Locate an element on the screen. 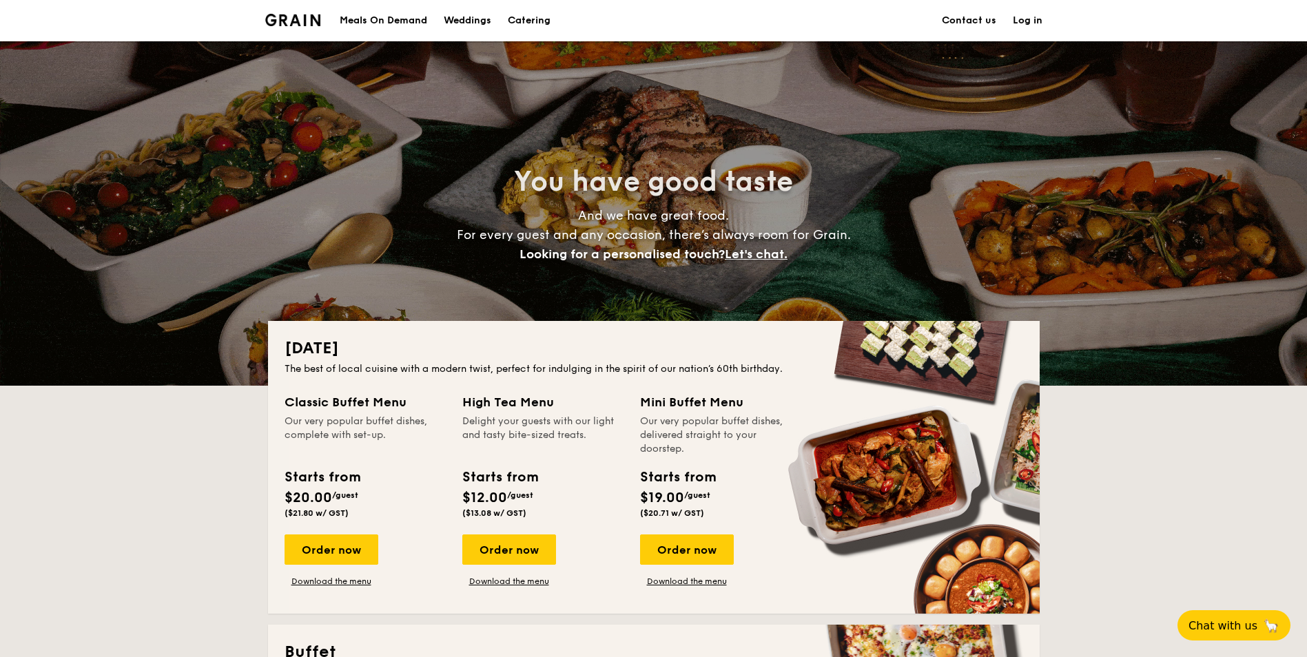 The width and height of the screenshot is (1307, 657). img: Grain is located at coordinates (293, 20).